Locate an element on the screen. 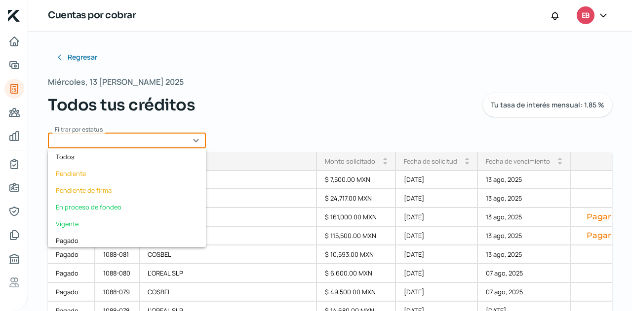 The height and width of the screenshot is (311, 632). div: $ 49,500.00 MXN is located at coordinates (356, 293).